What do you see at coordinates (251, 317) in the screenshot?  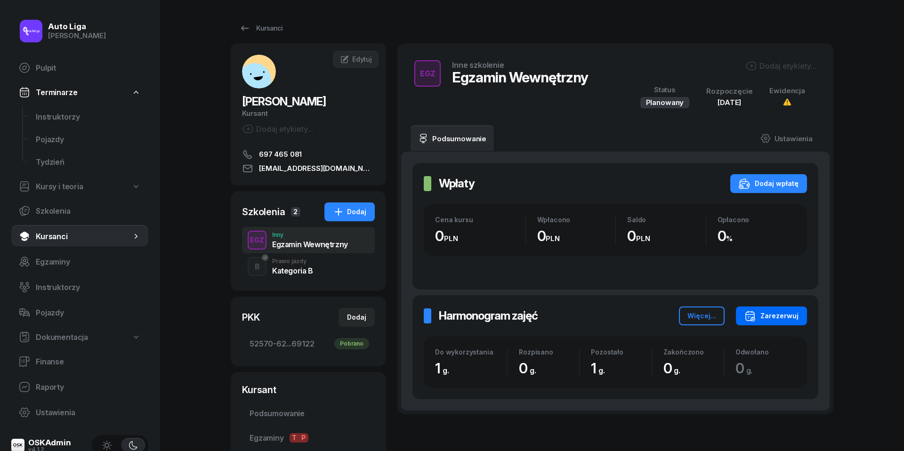 I see `div: PKK` at bounding box center [251, 317].